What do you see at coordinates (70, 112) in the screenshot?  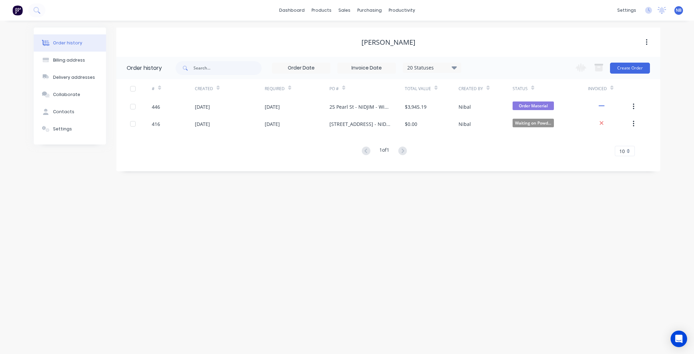 I see `button: Contacts` at bounding box center [70, 112].